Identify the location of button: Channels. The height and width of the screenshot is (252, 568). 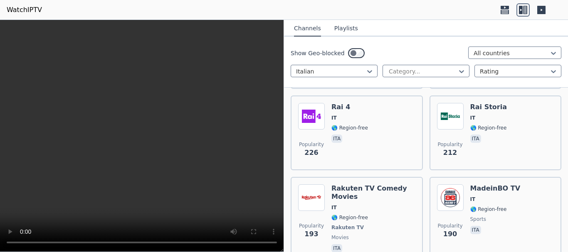
(307, 29).